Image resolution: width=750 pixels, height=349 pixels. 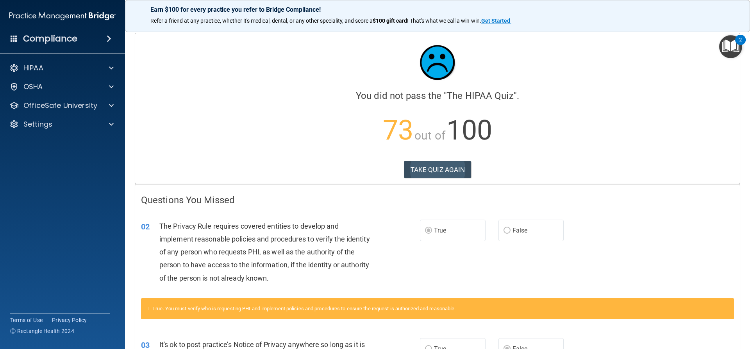 What do you see at coordinates (33, 87) in the screenshot?
I see `p: OSHA` at bounding box center [33, 87].